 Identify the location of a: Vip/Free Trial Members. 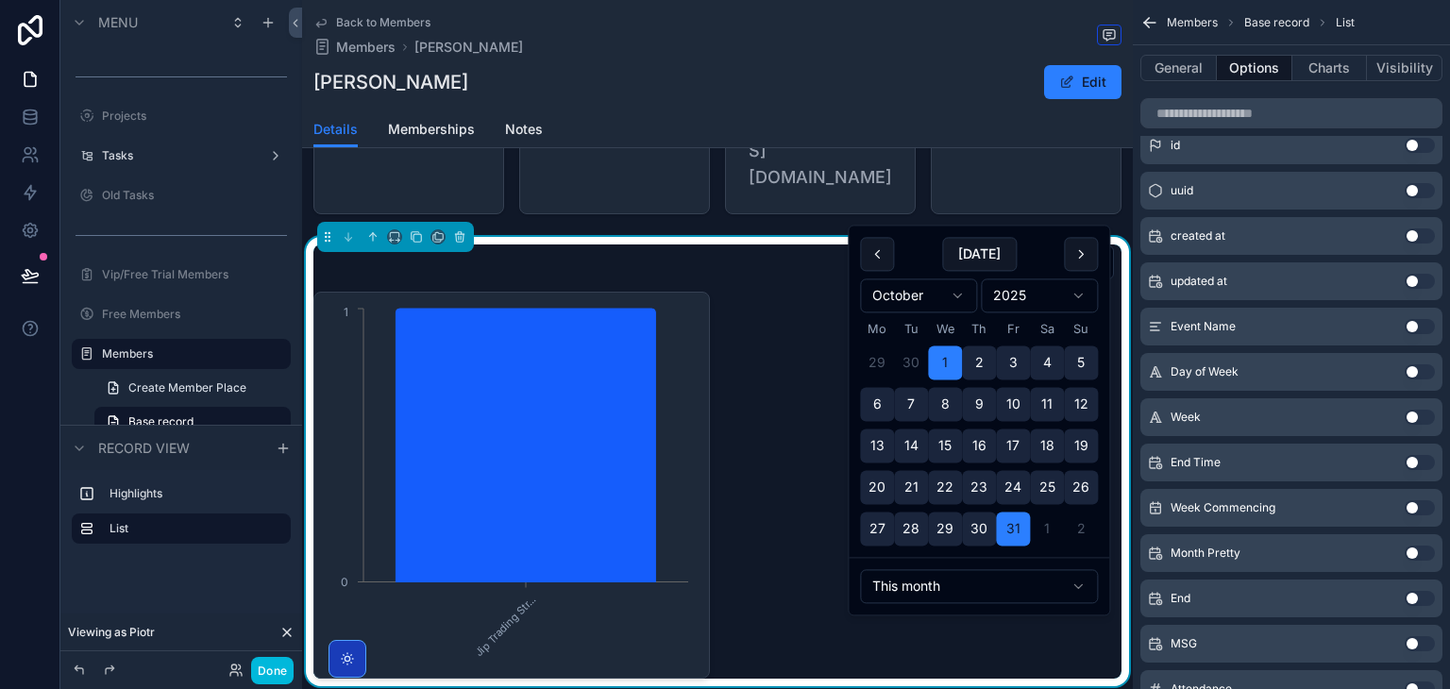
(191, 275).